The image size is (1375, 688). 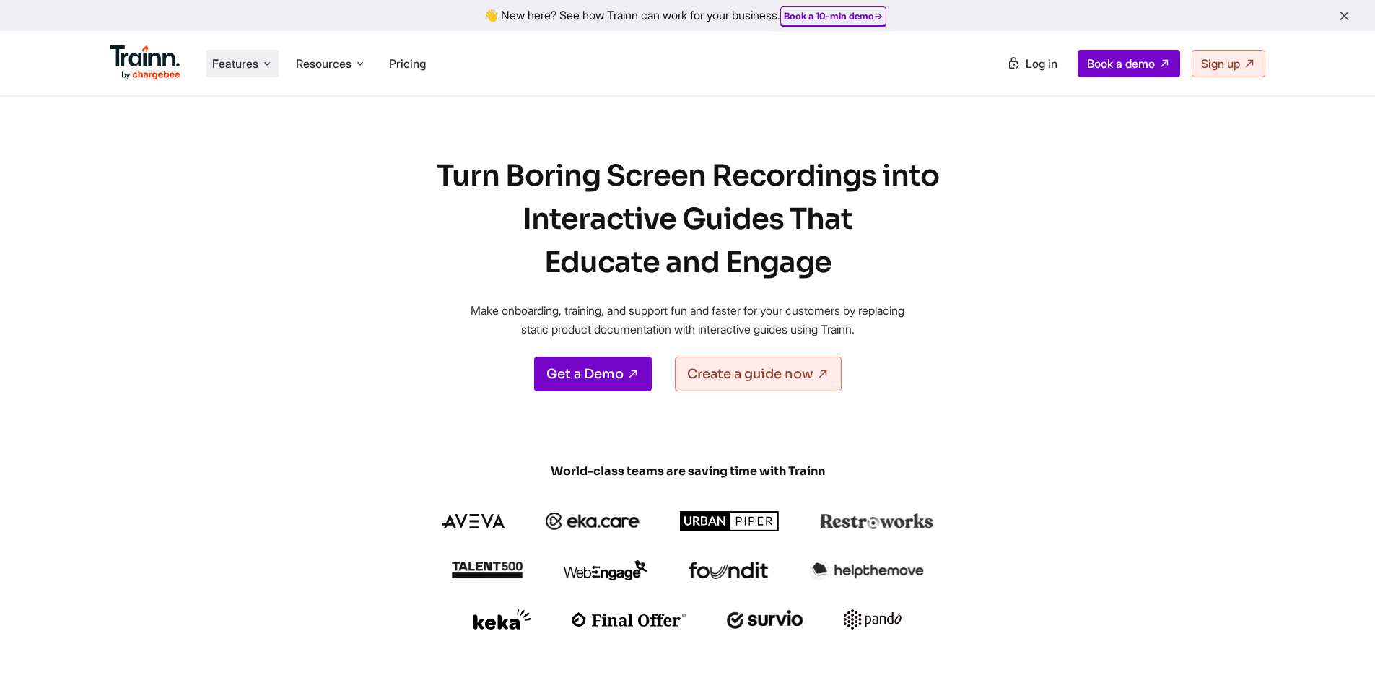 I want to click on img: survio logo, so click(x=765, y=619).